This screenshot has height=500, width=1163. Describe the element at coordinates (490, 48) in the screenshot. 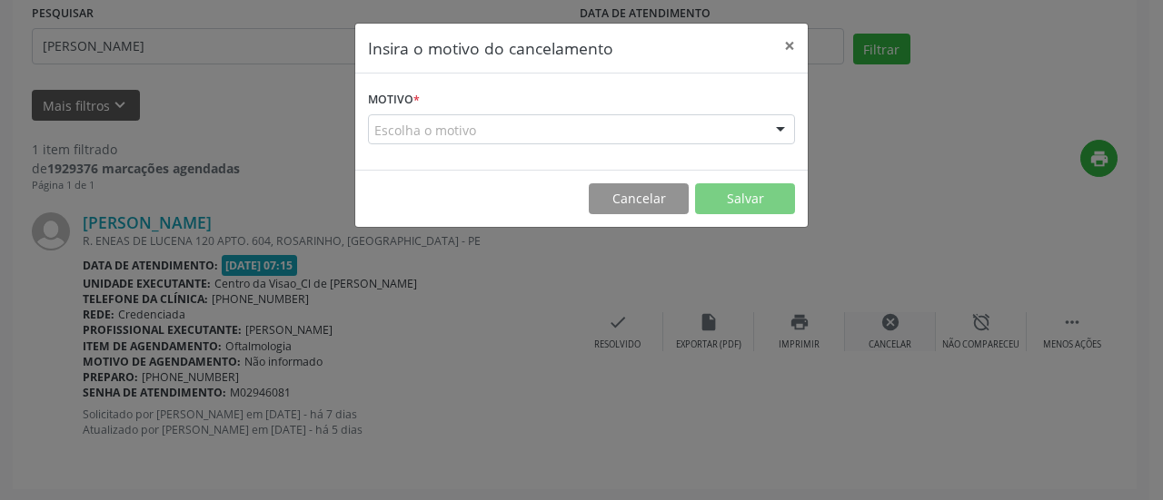

I see `h5: Insira o motivo do cancelamento` at that location.